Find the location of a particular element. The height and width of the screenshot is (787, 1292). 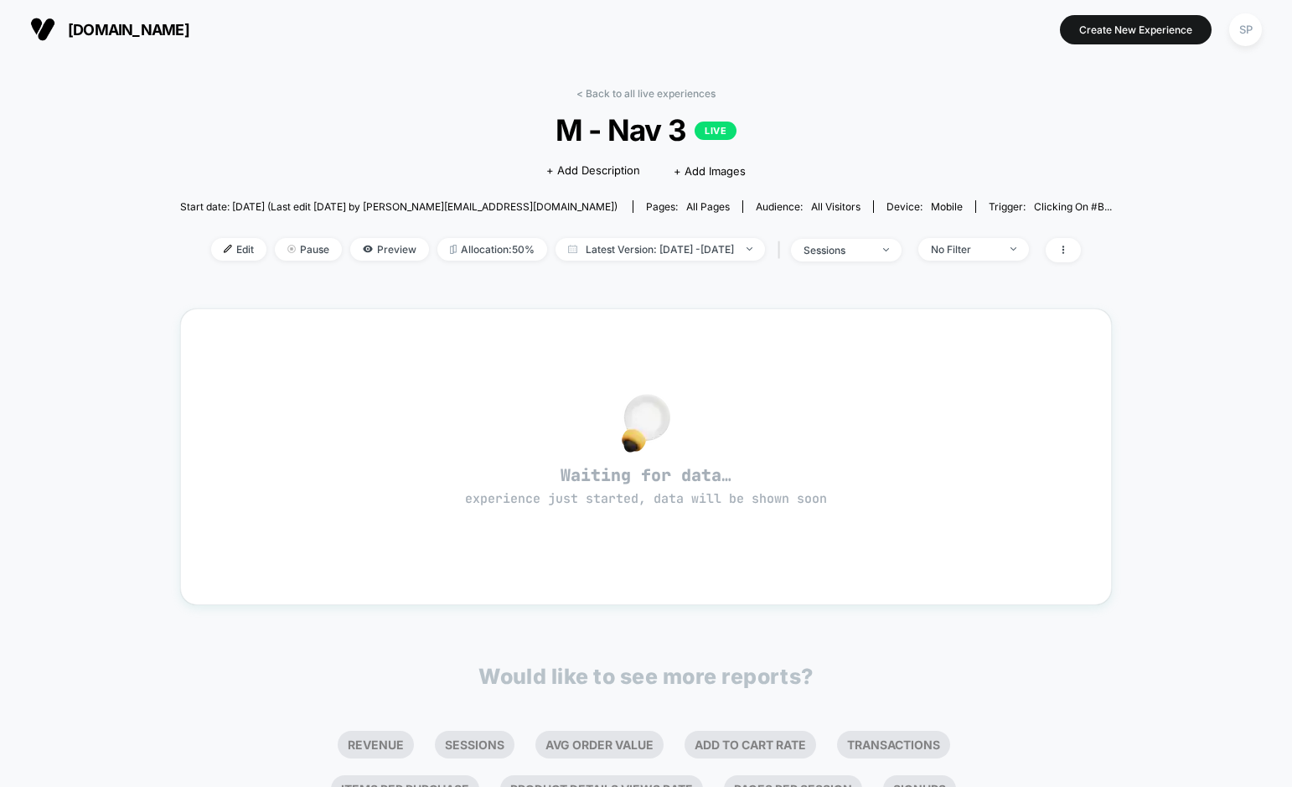

span: Allocation: 50% is located at coordinates (492, 249).